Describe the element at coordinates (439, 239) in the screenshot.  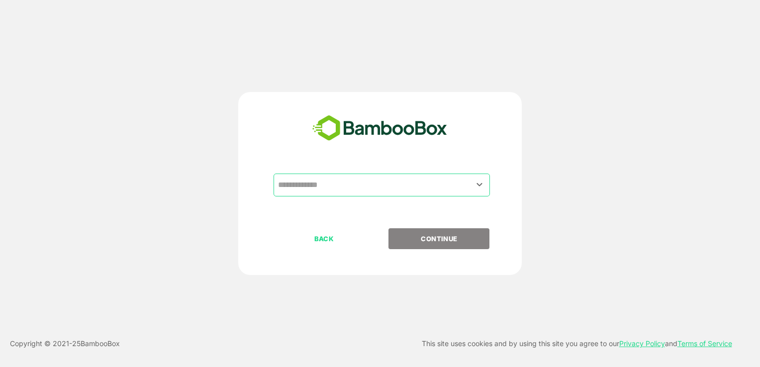
I see `p: CONTINUE` at that location.